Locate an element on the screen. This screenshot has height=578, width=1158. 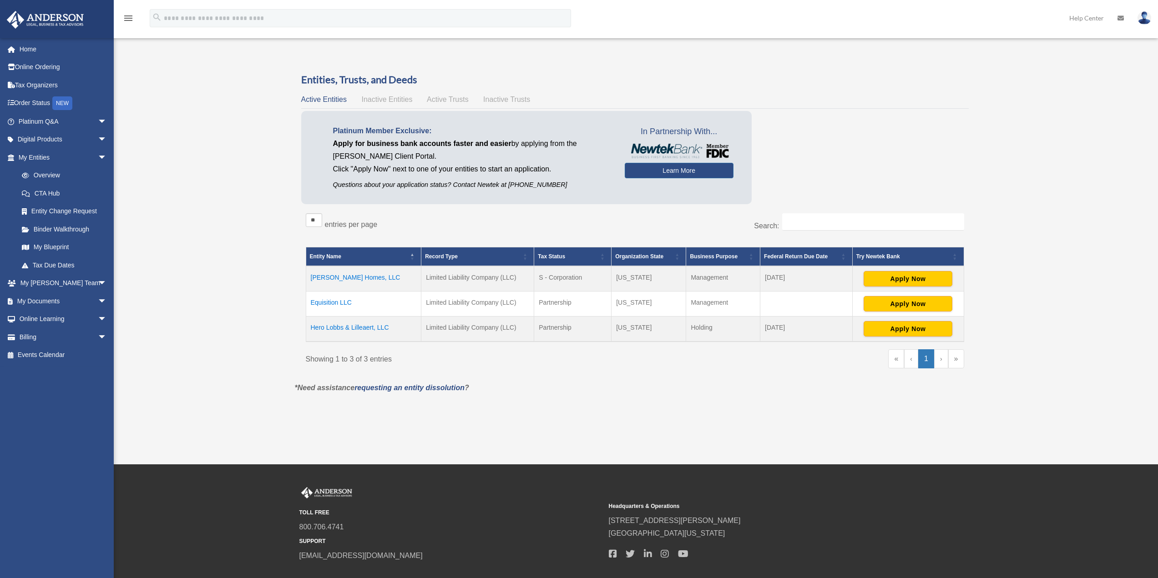
a: CTA Hub is located at coordinates (64, 193).